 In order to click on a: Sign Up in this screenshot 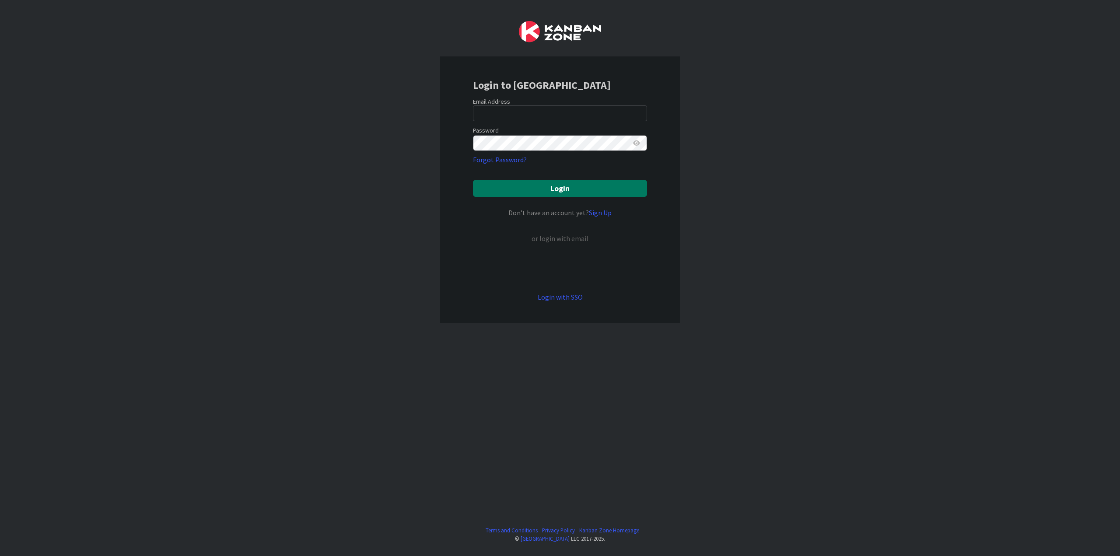, I will do `click(600, 213)`.